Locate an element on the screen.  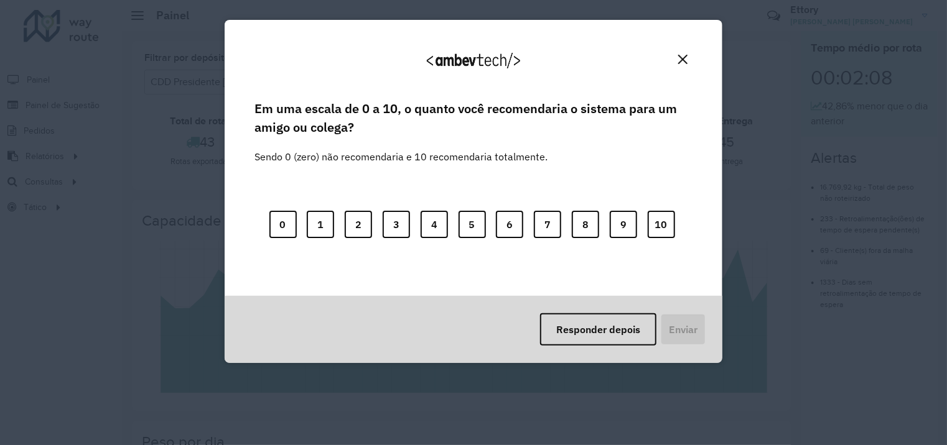
button: Fechar is located at coordinates (682, 59).